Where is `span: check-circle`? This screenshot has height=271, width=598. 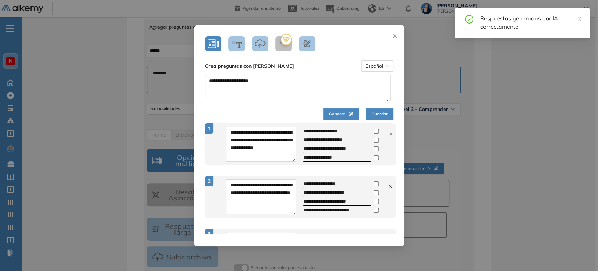
span: check-circle is located at coordinates (469, 19).